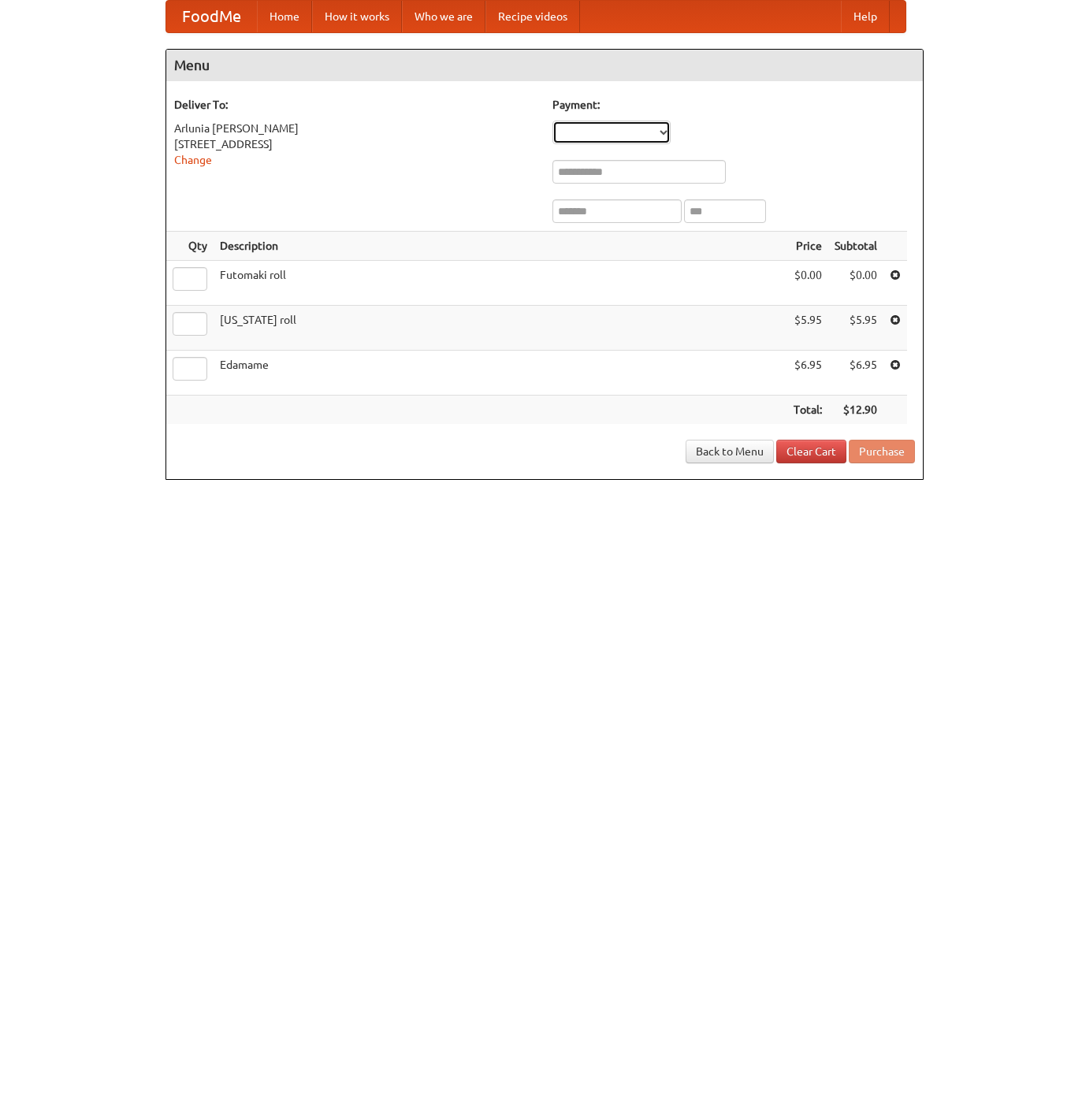  I want to click on th: $12.90, so click(856, 410).